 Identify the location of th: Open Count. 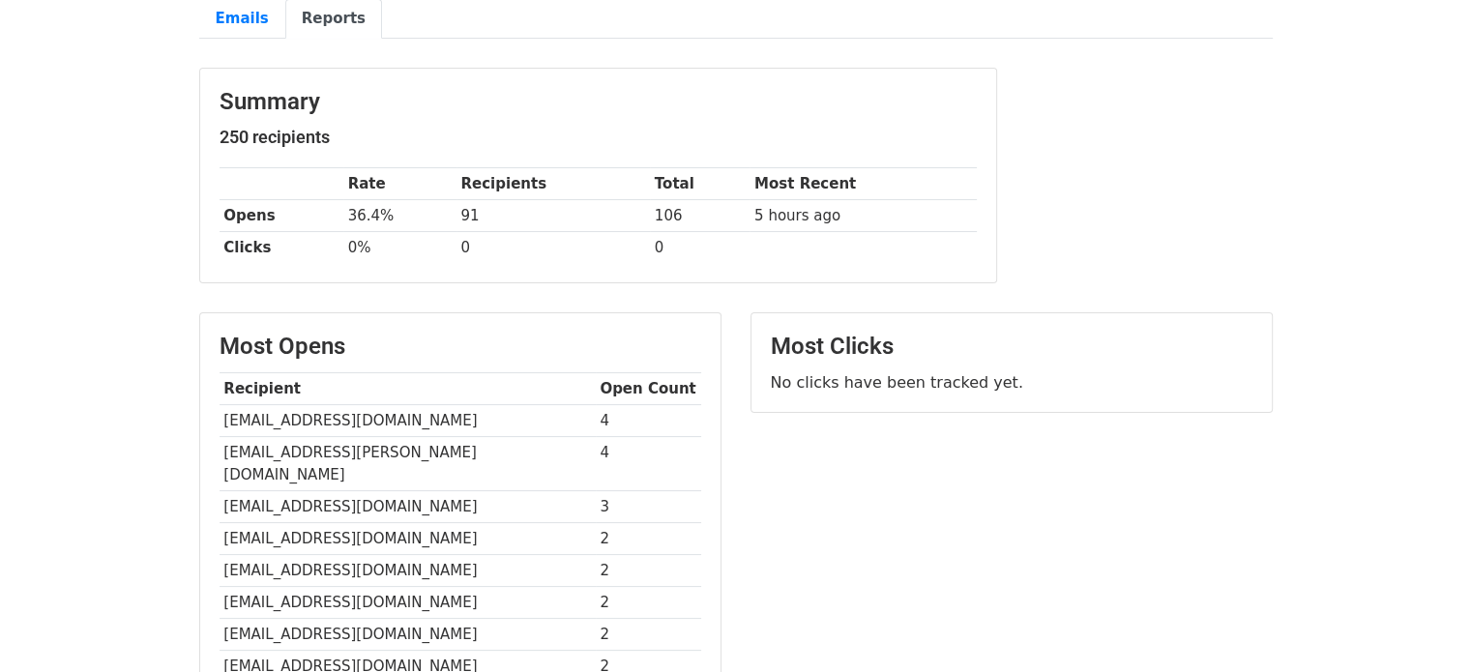
(648, 389).